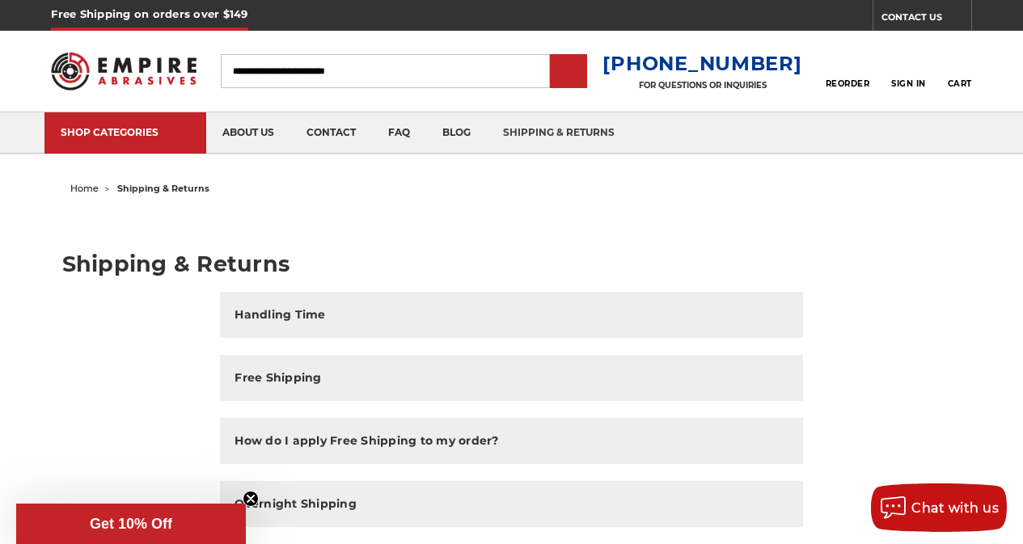  I want to click on span: home, so click(84, 188).